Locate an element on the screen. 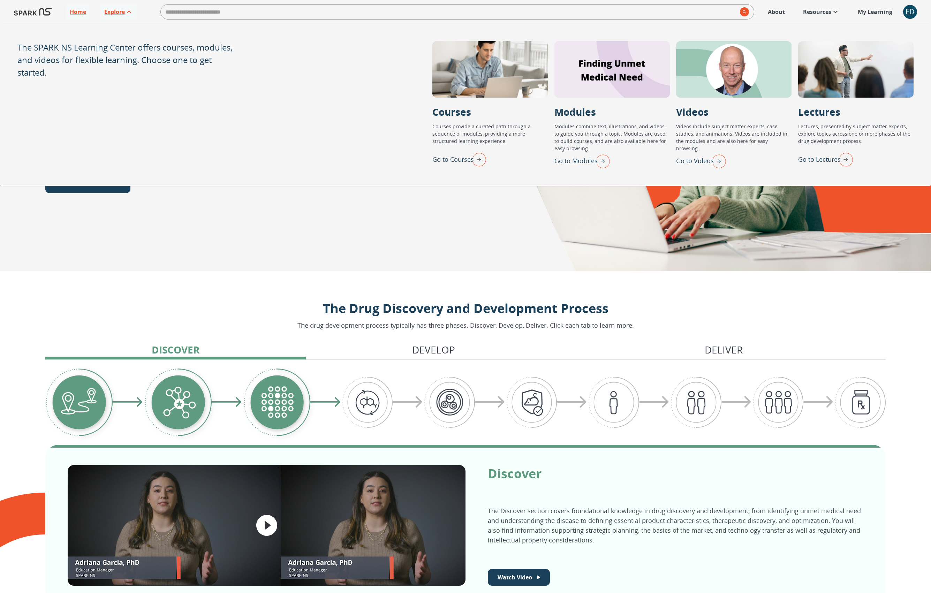 The width and height of the screenshot is (931, 593). a: My Learning is located at coordinates (875, 12).